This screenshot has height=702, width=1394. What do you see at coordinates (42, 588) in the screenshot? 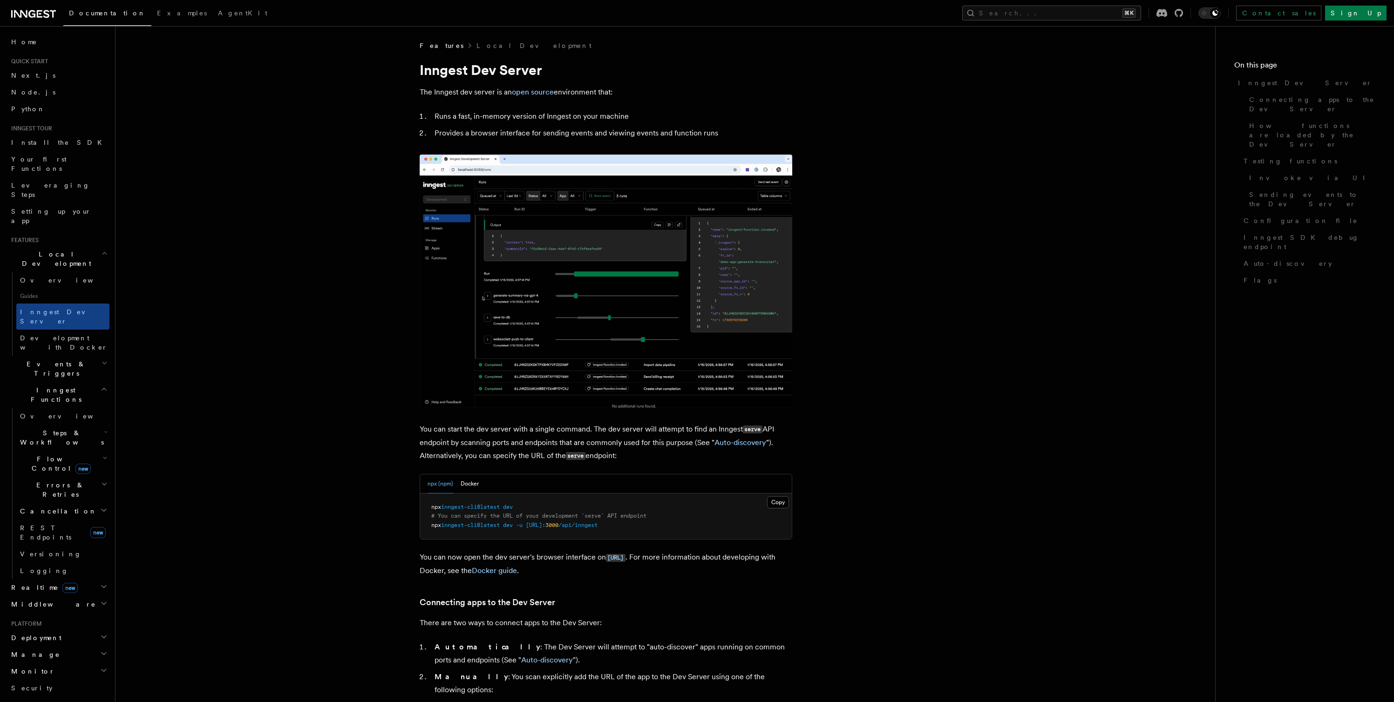
I see `span: Realtime` at bounding box center [42, 588].